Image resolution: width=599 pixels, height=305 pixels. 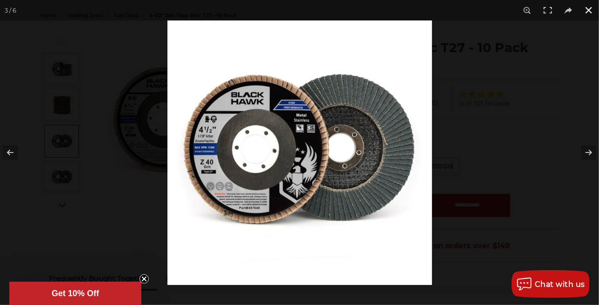 What do you see at coordinates (560, 284) in the screenshot?
I see `span: Chat with us` at bounding box center [560, 284].